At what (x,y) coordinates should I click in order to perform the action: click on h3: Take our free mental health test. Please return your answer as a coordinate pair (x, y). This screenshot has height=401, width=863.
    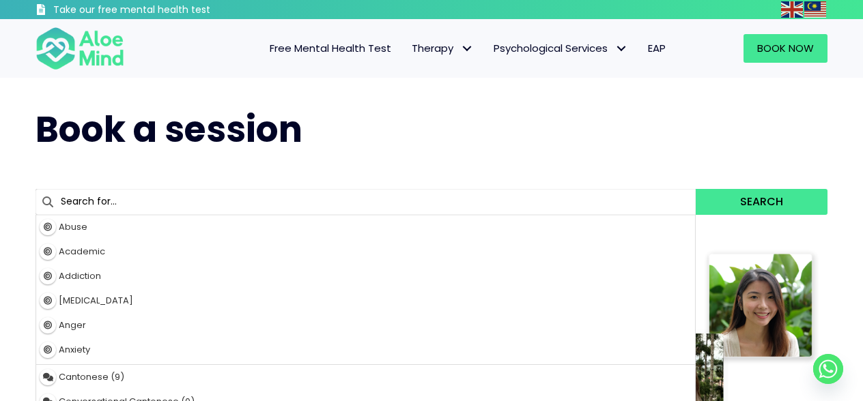
    Looking at the image, I should click on (168, 10).